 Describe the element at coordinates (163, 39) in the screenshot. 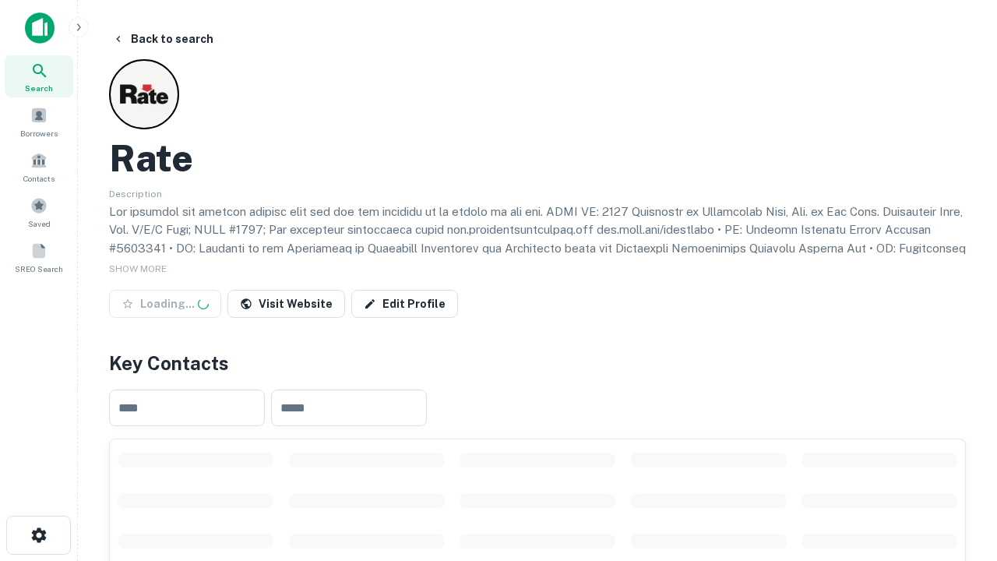

I see `button: Back to search` at that location.